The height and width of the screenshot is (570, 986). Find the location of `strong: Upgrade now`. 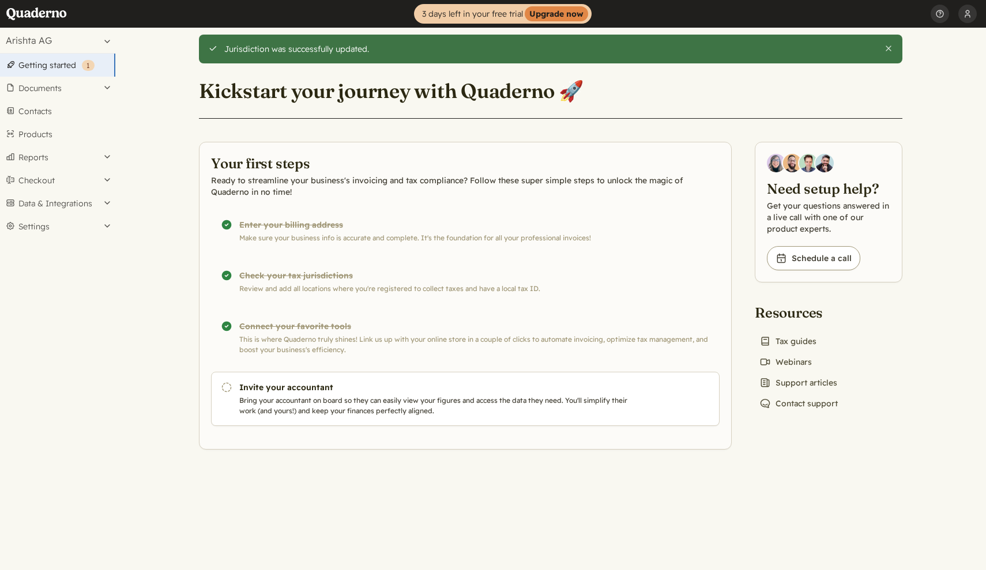

strong: Upgrade now is located at coordinates (557, 14).